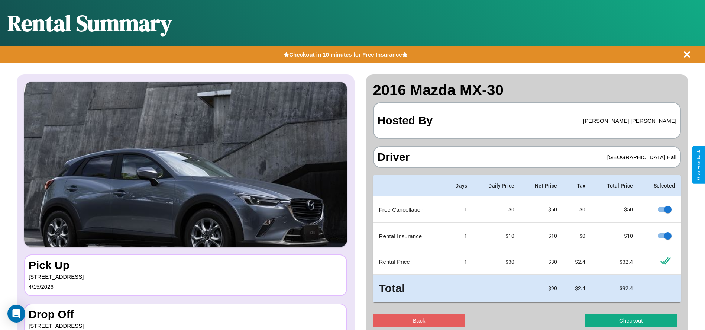 Image resolution: width=705 pixels, height=330 pixels. I want to click on div: Give Feedback, so click(699, 165).